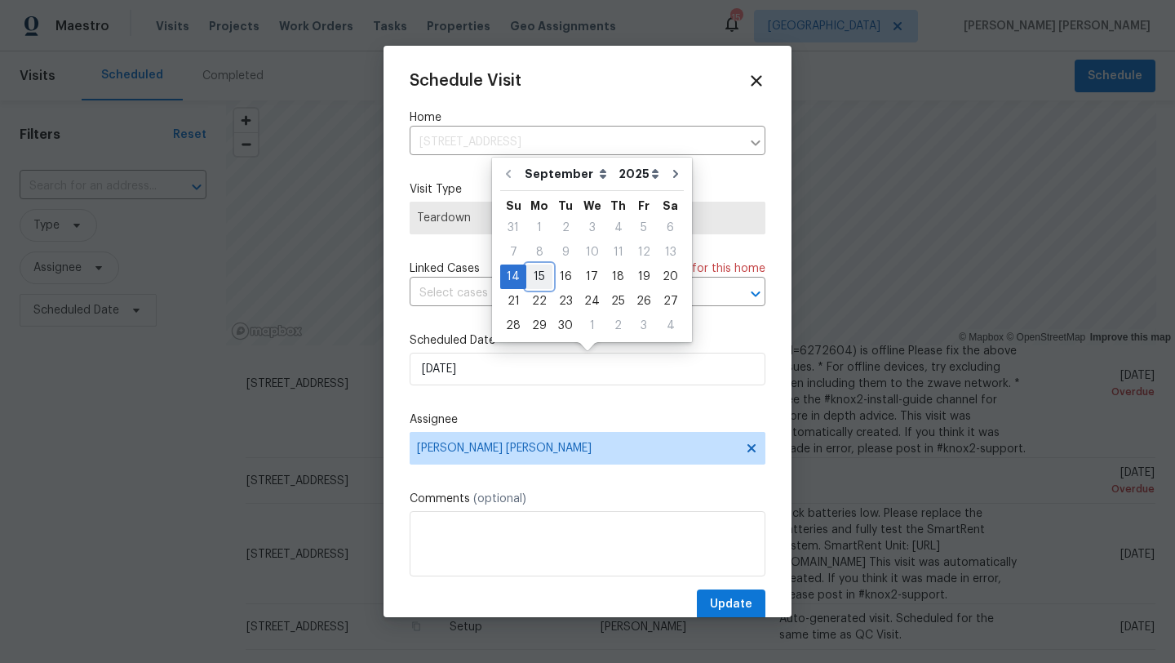 The image size is (1175, 663). What do you see at coordinates (513, 252) in the screenshot?
I see `div: Sun Sep 07 2025` at bounding box center [513, 252].